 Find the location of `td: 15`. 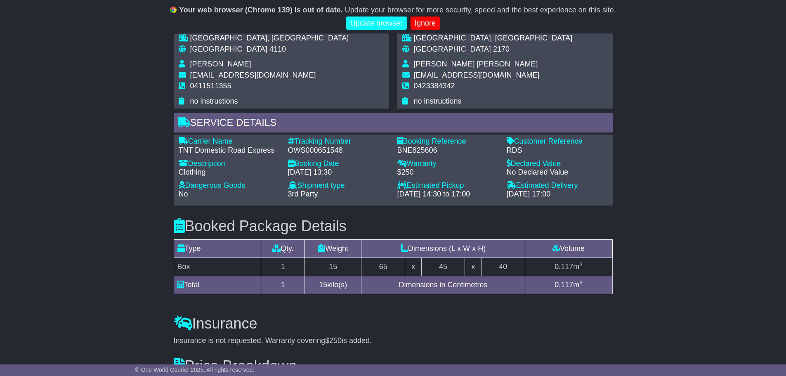

td: 15 is located at coordinates (333, 266).